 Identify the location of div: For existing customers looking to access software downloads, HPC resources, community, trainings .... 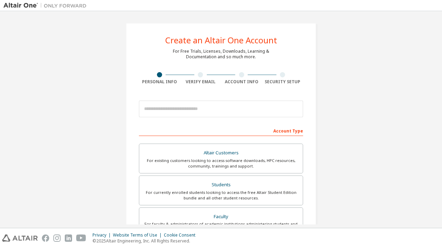
(221, 163).